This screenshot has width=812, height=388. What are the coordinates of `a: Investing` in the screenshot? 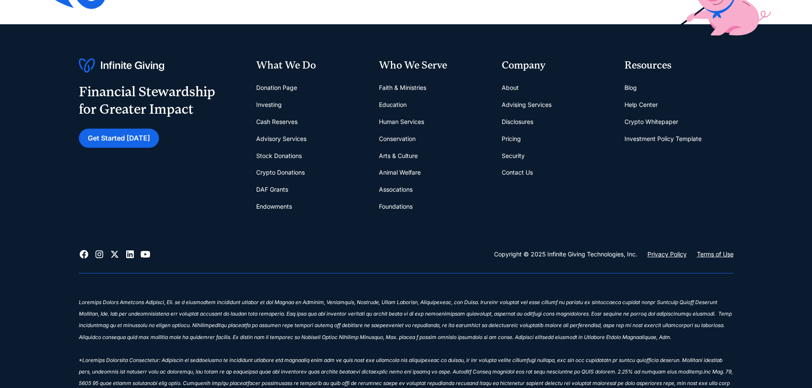 It's located at (269, 105).